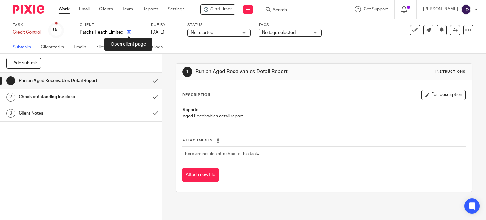 The height and width of the screenshot is (220, 486). What do you see at coordinates (218, 9) in the screenshot?
I see `div: Patchs Health Limited - Credit Control` at bounding box center [218, 9].